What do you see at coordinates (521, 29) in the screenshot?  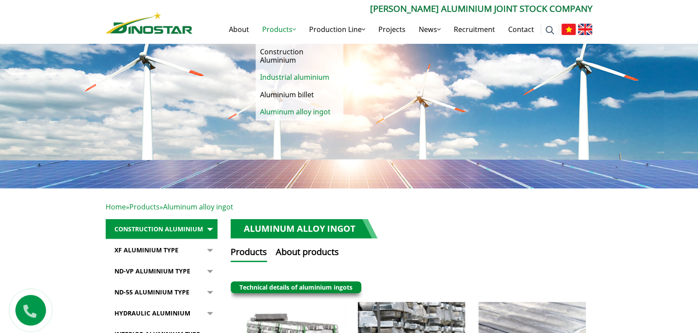 I see `a: Contact` at bounding box center [521, 29].